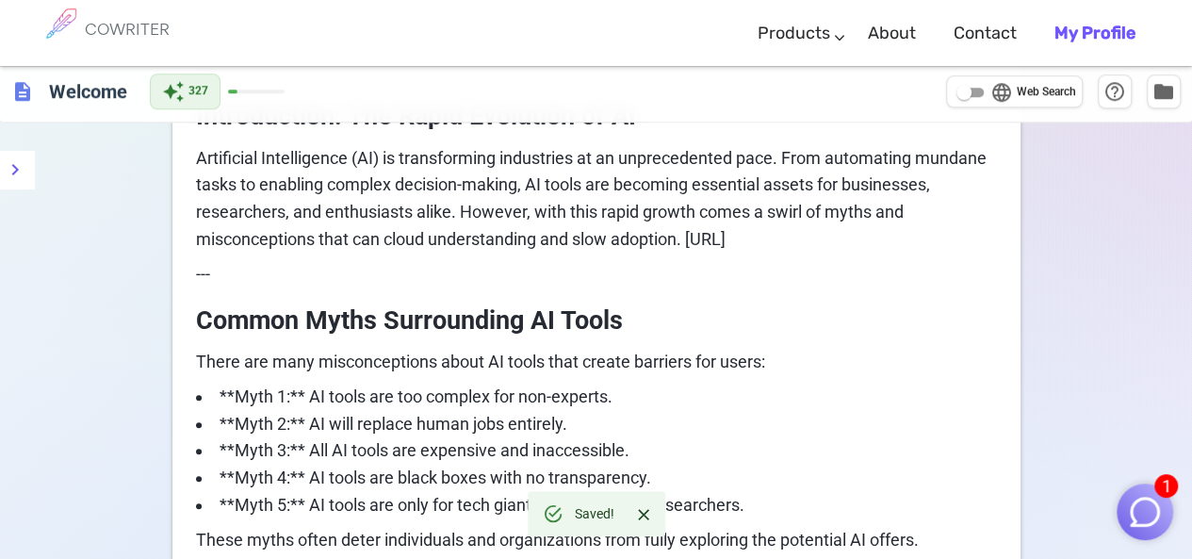 This screenshot has width=1192, height=559. Describe the element at coordinates (1095, 33) in the screenshot. I see `b: My Profile` at that location.